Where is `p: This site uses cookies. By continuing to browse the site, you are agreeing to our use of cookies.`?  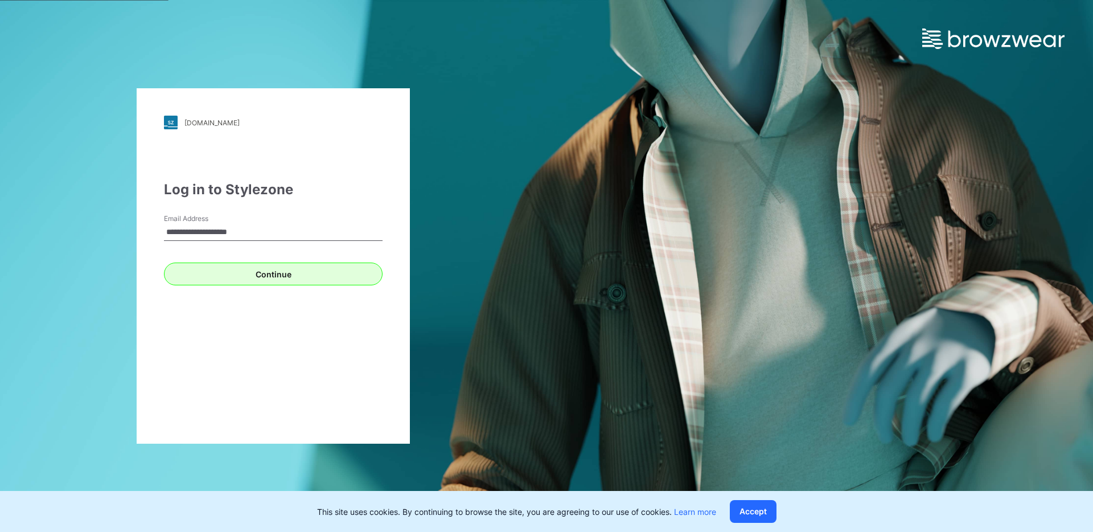
p: This site uses cookies. By continuing to browse the site, you are agreeing to our use of cookies. is located at coordinates (517, 511).